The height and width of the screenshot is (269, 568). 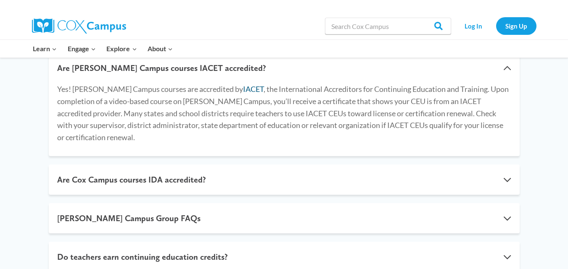 I want to click on button: Are Cox Campus courses IDA accredited?, so click(x=284, y=180).